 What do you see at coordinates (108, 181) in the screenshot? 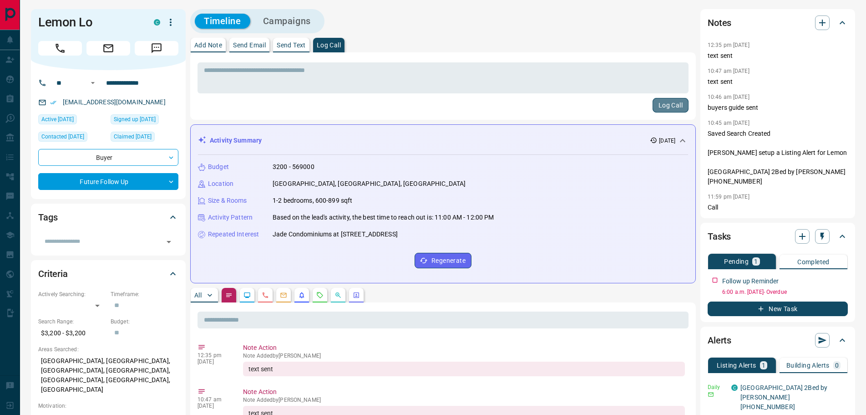
I see `div: Future Follow Up` at bounding box center [108, 181].